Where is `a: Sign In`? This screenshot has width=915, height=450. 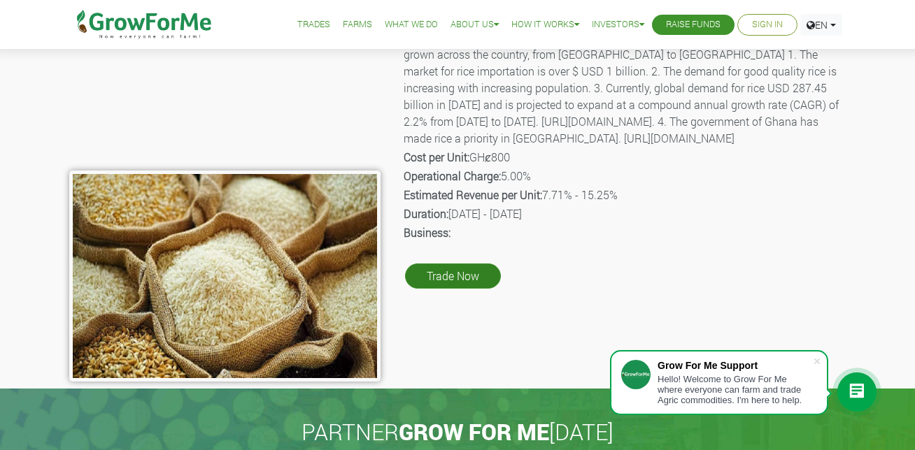 a: Sign In is located at coordinates (767, 24).